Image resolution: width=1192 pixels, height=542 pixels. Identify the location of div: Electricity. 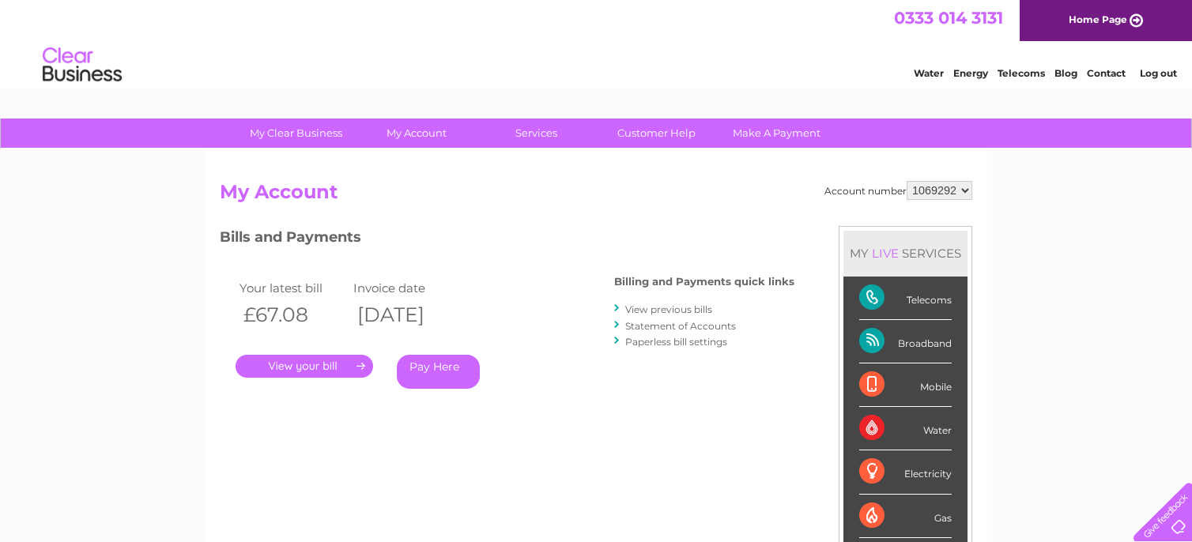
(905, 472).